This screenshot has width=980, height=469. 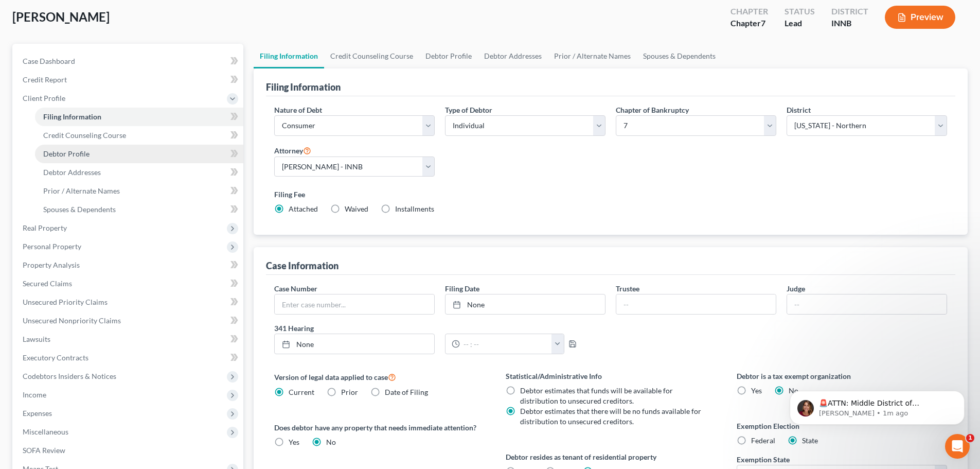 I want to click on span: 1, so click(x=970, y=438).